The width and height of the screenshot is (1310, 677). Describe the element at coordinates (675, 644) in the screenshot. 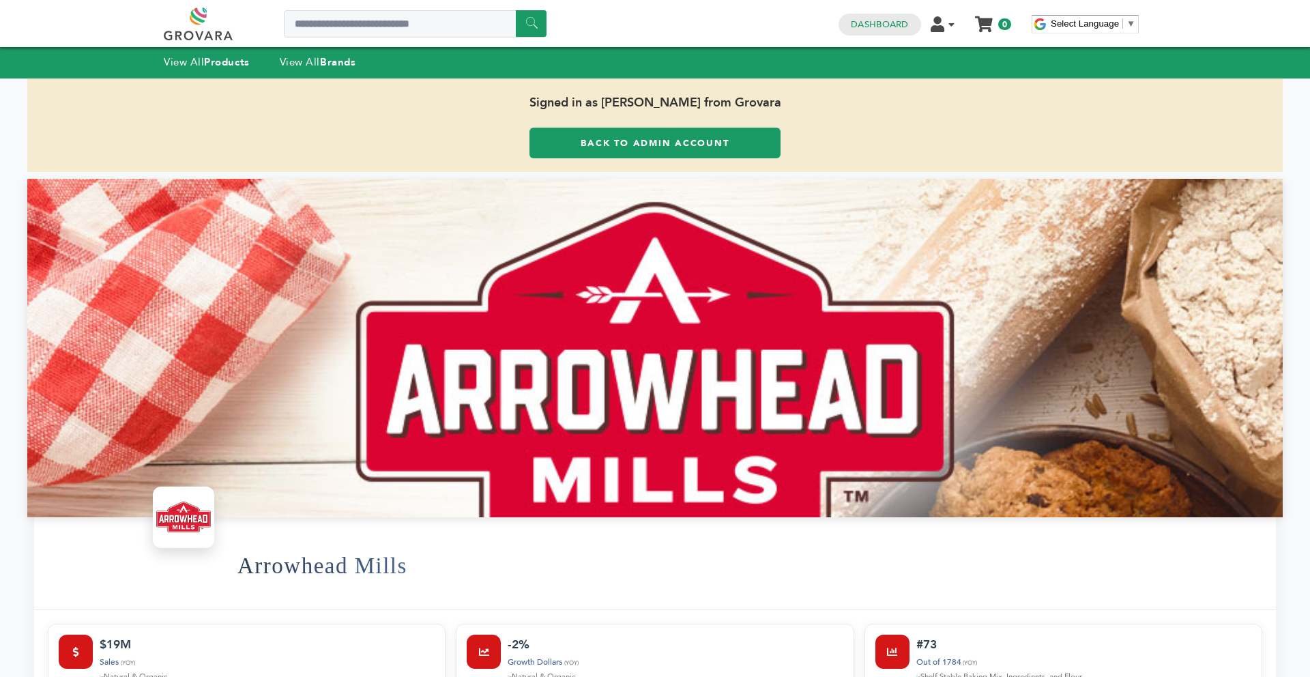

I see `div: -2%` at that location.